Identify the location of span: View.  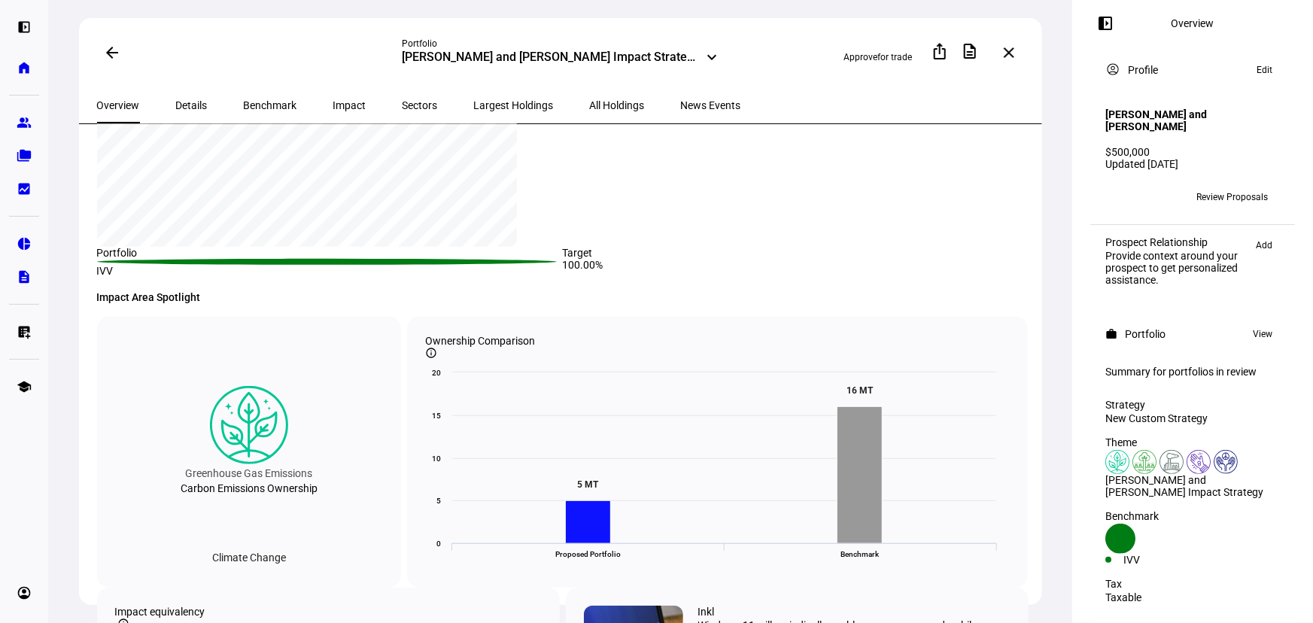
(1263, 334).